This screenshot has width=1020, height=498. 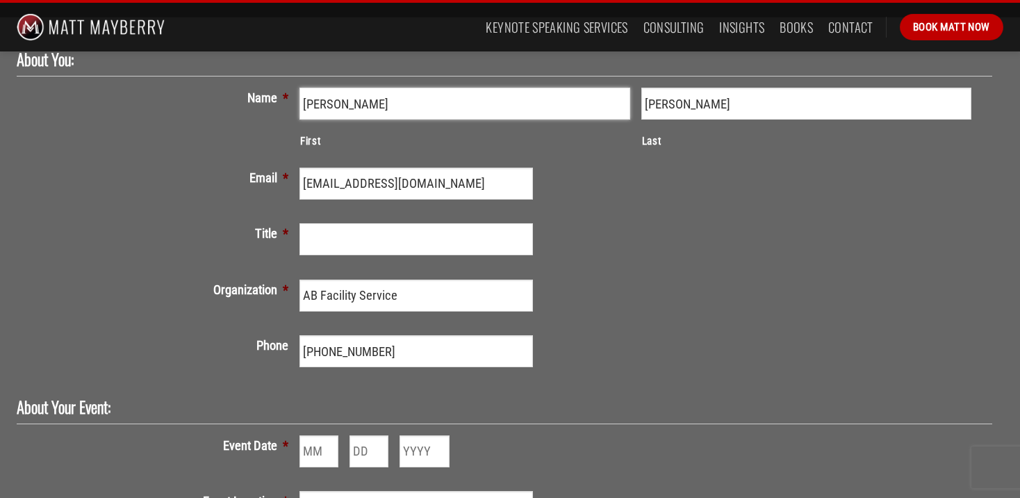 What do you see at coordinates (158, 445) in the screenshot?
I see `label: Event Date` at bounding box center [158, 445].